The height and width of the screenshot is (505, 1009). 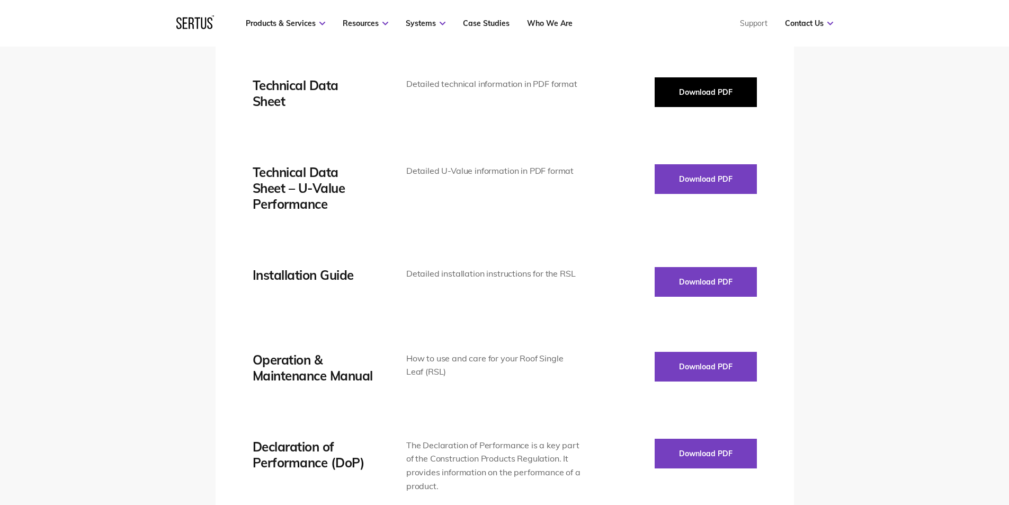 I want to click on div: Technical Data Sheet, so click(x=314, y=93).